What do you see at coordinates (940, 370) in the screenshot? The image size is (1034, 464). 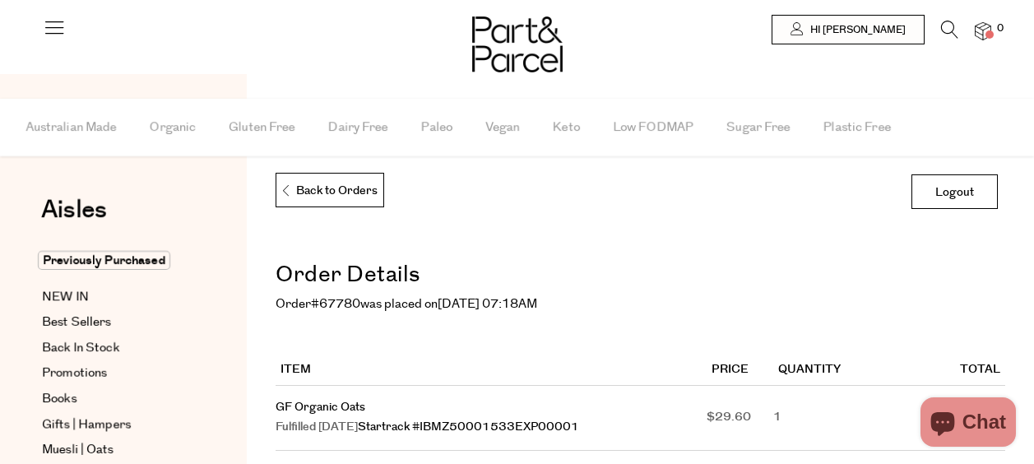 I see `th: Total` at bounding box center [940, 370].